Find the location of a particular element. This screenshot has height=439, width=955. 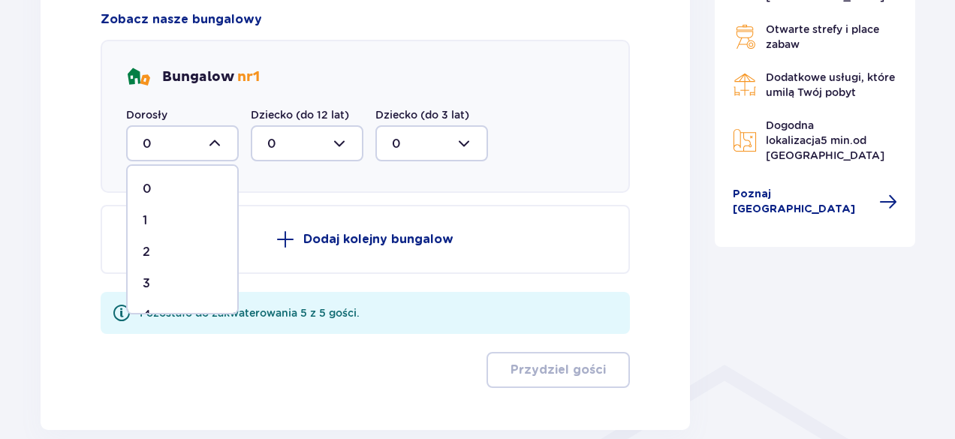

p: 3 is located at coordinates (146, 284).